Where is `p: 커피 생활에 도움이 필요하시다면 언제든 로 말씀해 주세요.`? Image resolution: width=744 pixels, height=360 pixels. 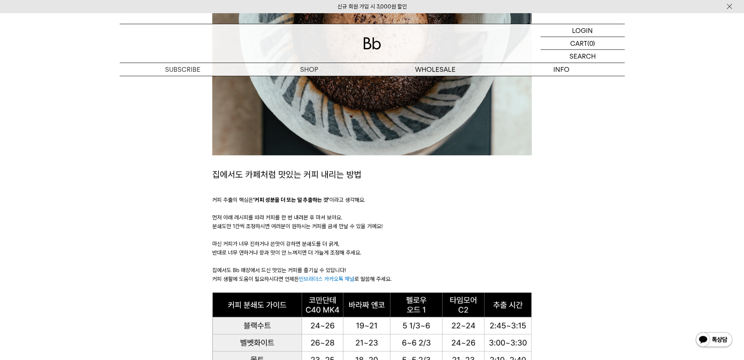 p: 커피 생활에 도움이 필요하시다면 언제든 로 말씀해 주세요. is located at coordinates (372, 279).